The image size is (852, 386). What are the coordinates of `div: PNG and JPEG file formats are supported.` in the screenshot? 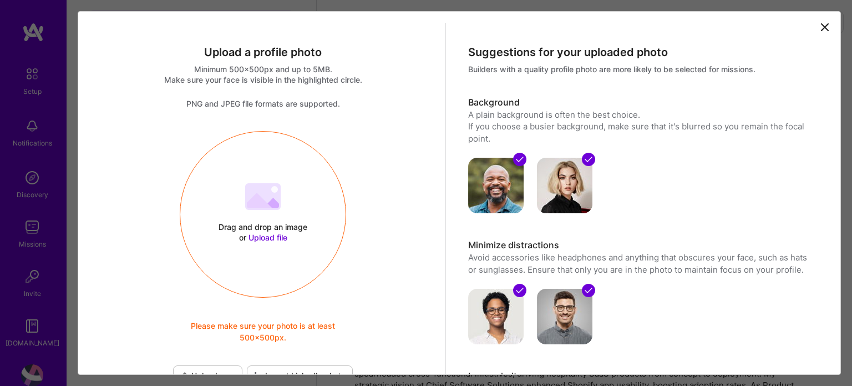 It's located at (263, 103).